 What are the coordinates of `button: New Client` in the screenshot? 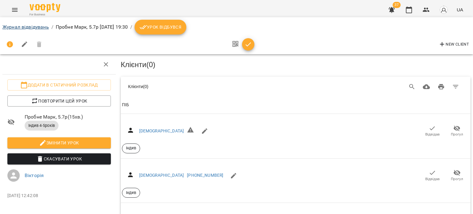 It's located at (453, 44).